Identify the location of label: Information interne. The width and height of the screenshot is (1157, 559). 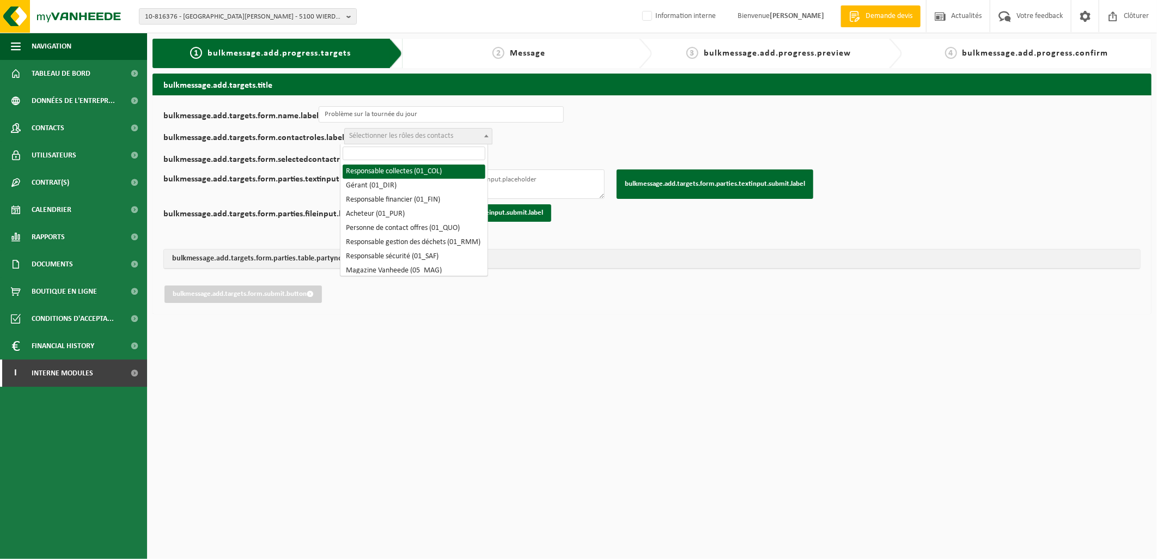
(678, 16).